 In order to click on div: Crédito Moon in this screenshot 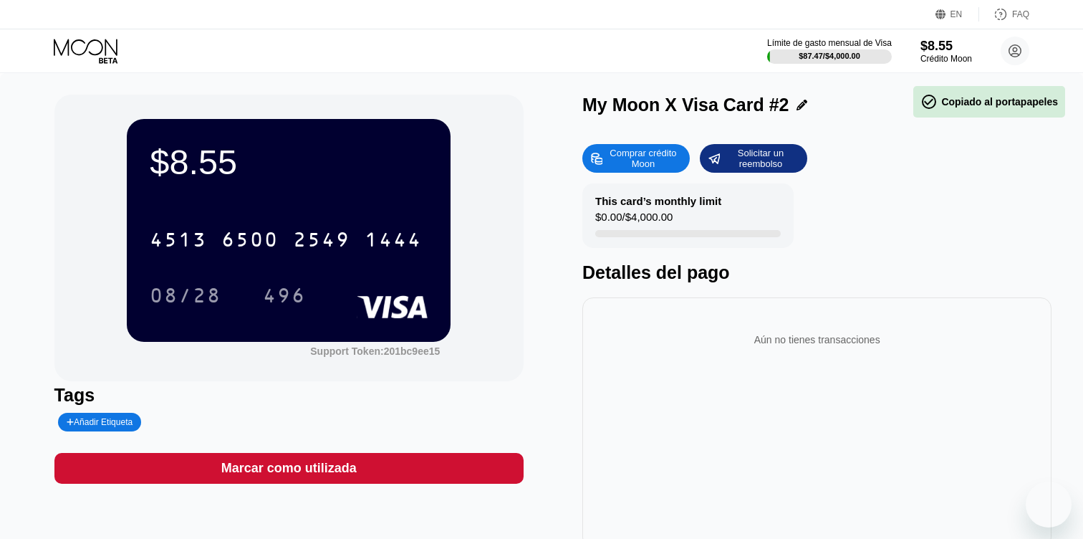, I will do `click(946, 59)`.